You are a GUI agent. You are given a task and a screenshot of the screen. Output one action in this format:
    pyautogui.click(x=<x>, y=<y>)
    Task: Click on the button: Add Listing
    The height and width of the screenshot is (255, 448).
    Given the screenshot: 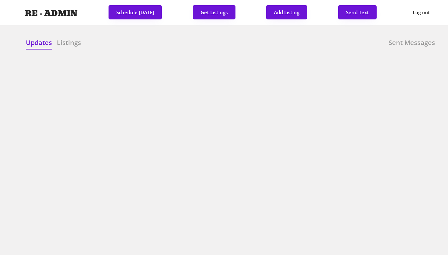 What is the action you would take?
    pyautogui.click(x=287, y=12)
    